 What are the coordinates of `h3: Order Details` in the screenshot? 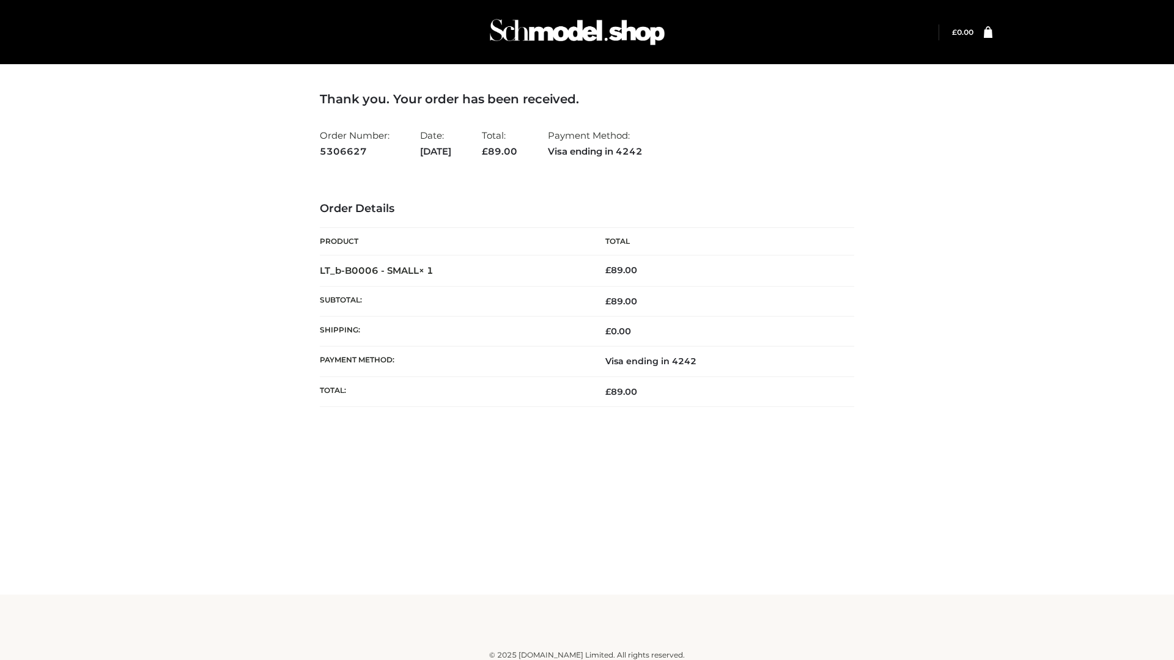 It's located at (587, 209).